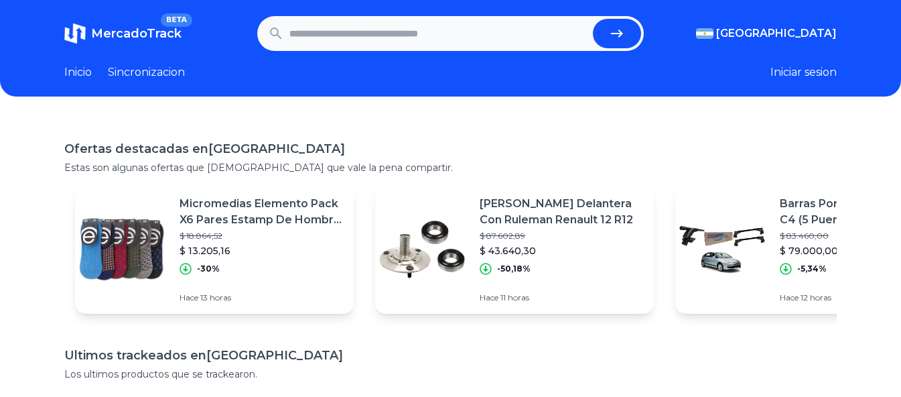  I want to click on p: Micromedias Elemento Pack X6 Pares Estamp De Hombre Art 012, so click(261, 212).